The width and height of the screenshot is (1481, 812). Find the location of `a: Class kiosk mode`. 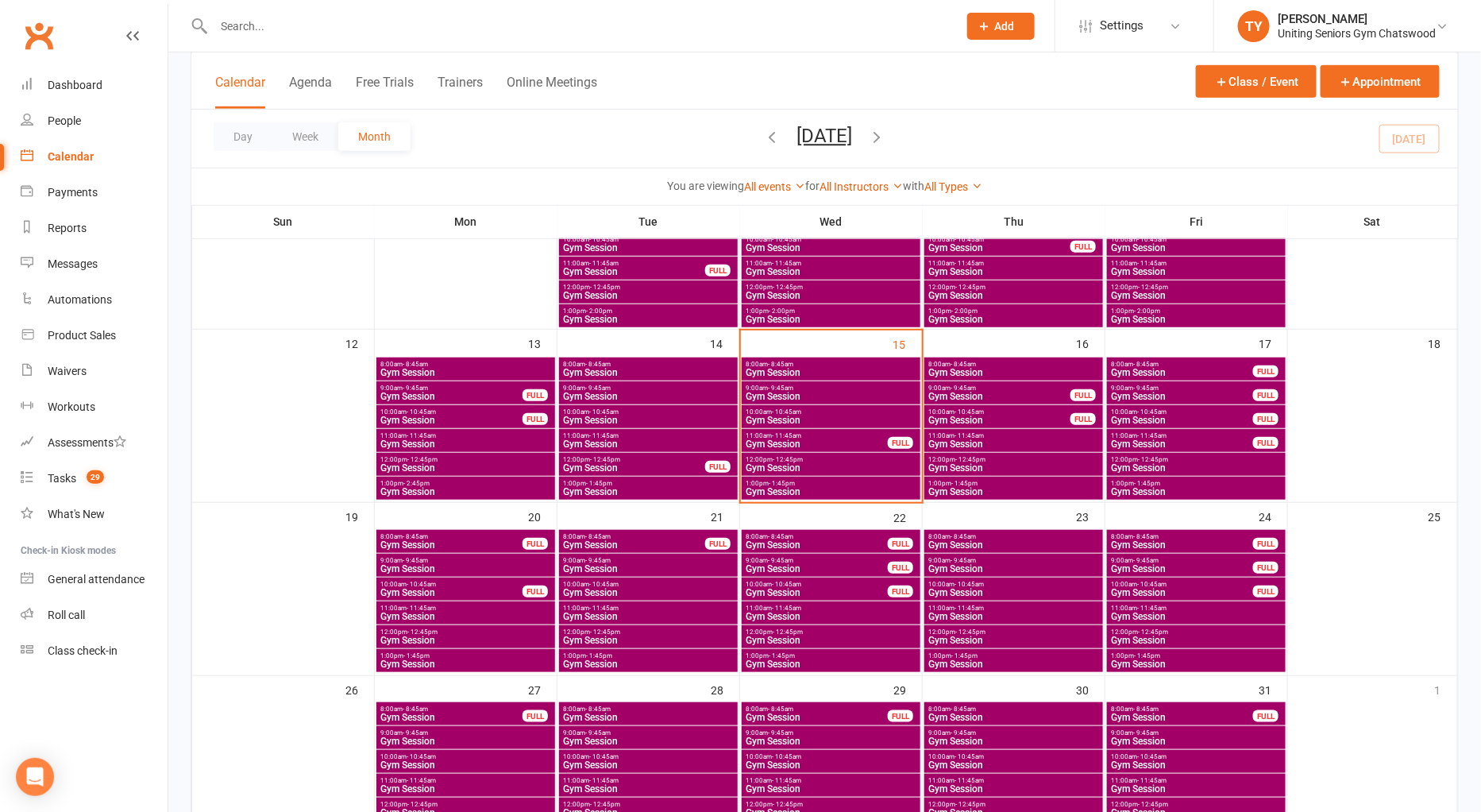

a: Class kiosk mode is located at coordinates (93, 650).